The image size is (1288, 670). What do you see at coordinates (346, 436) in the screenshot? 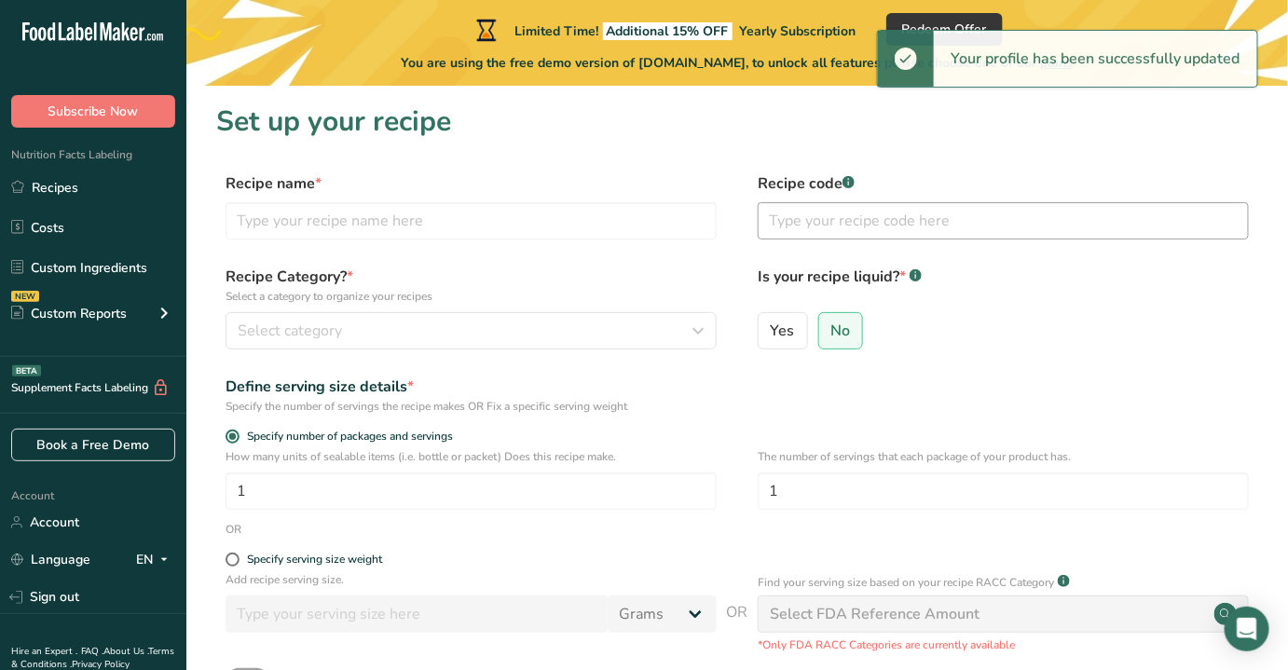
I see `span: Specify number of packages and servings` at bounding box center [346, 436].